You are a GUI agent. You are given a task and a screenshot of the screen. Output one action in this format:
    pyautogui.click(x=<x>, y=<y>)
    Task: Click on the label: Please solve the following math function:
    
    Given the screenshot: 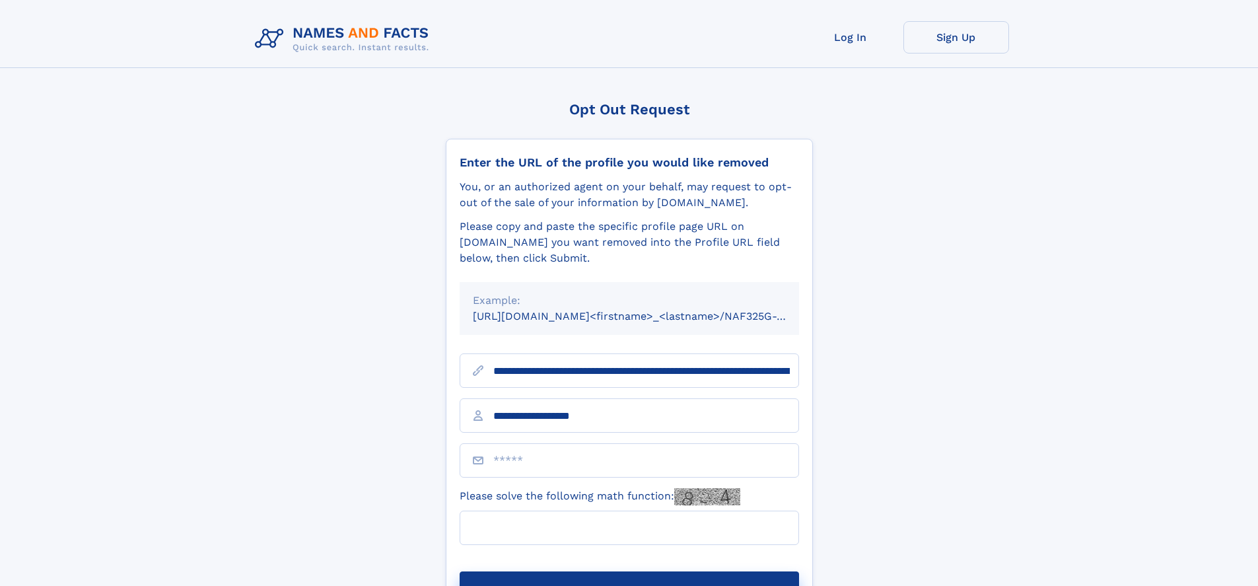 What is the action you would take?
    pyautogui.click(x=600, y=497)
    